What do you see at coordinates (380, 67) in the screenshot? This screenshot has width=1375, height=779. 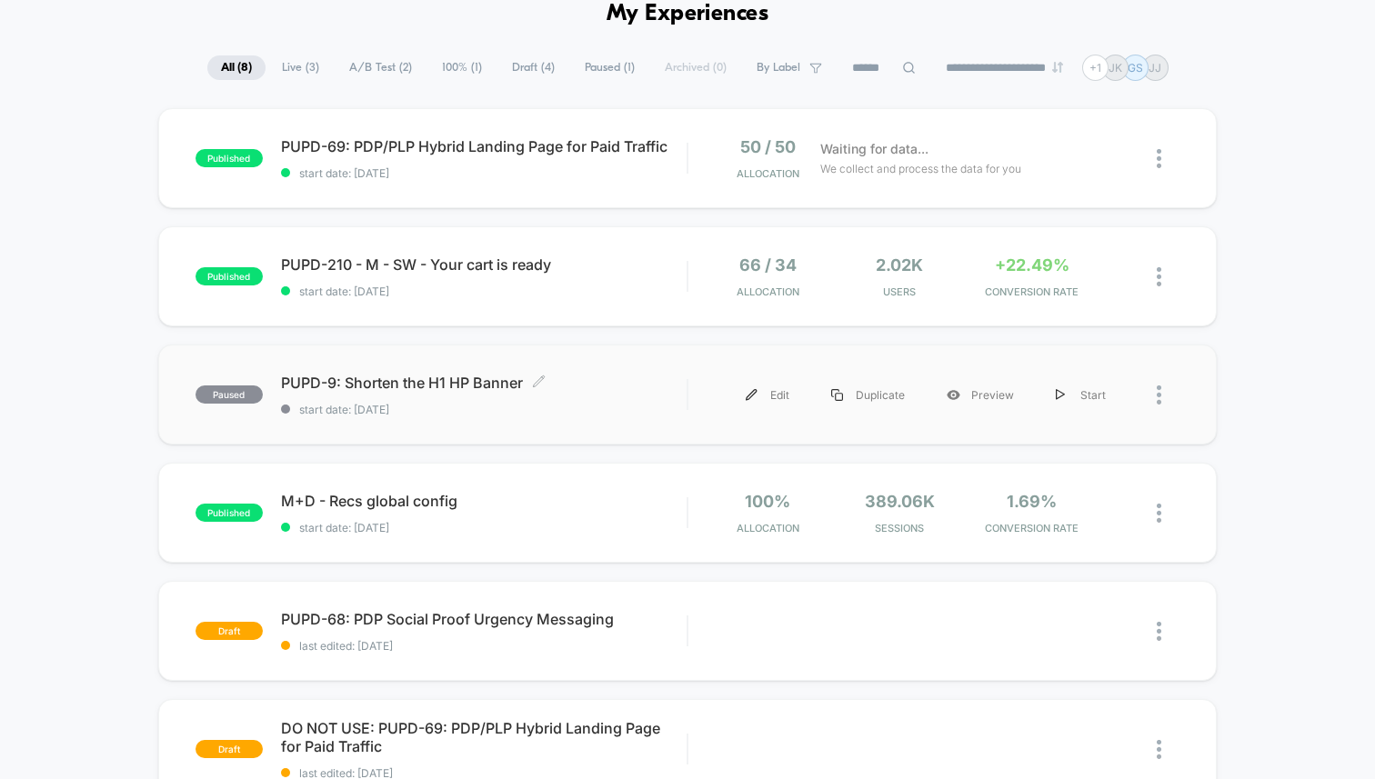 I see `span: A/B Test ( 2 )` at bounding box center [380, 67].